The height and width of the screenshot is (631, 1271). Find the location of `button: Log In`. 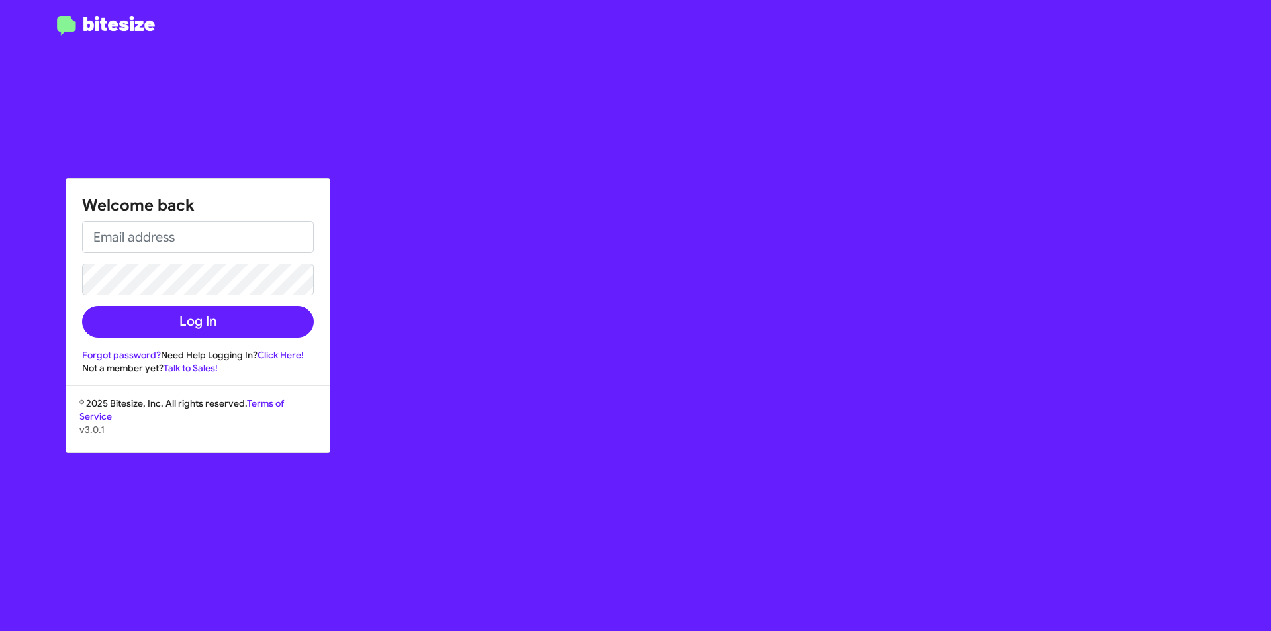

button: Log In is located at coordinates (198, 322).